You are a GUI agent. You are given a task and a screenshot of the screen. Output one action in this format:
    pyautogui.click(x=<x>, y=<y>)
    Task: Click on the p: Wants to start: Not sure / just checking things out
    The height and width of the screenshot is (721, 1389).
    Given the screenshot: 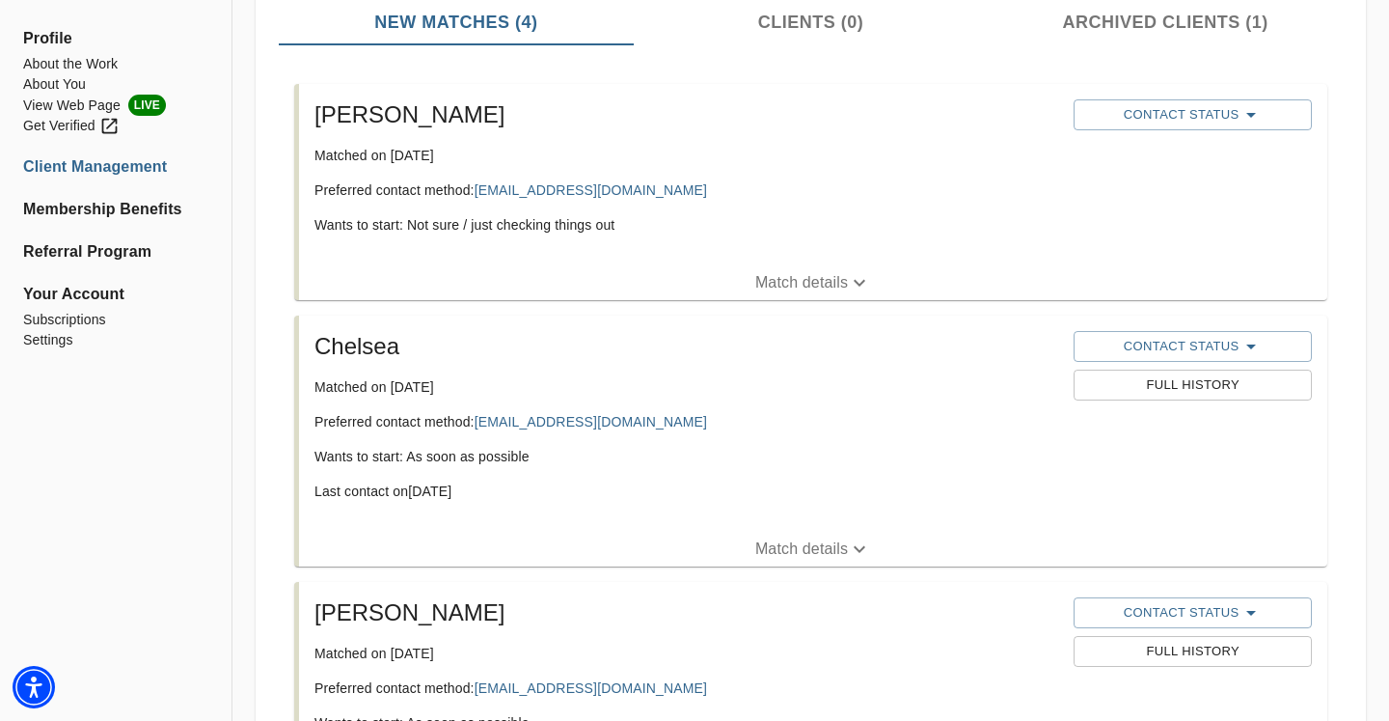 What is the action you would take?
    pyautogui.click(x=686, y=225)
    